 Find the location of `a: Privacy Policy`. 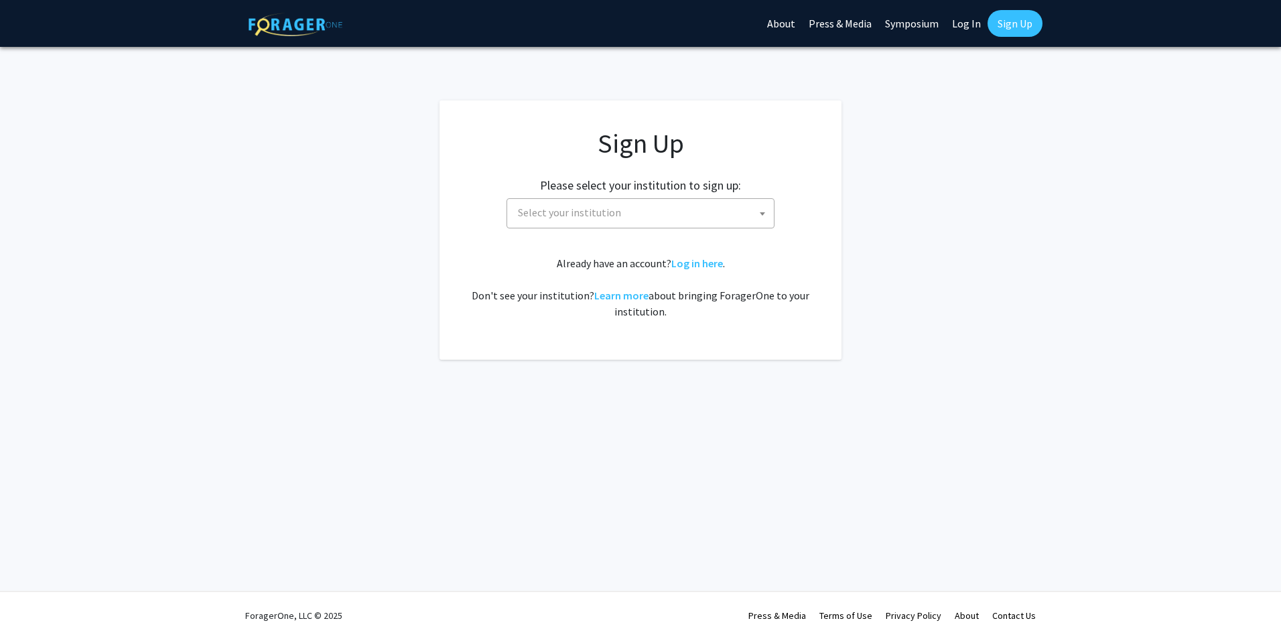

a: Privacy Policy is located at coordinates (913, 616).